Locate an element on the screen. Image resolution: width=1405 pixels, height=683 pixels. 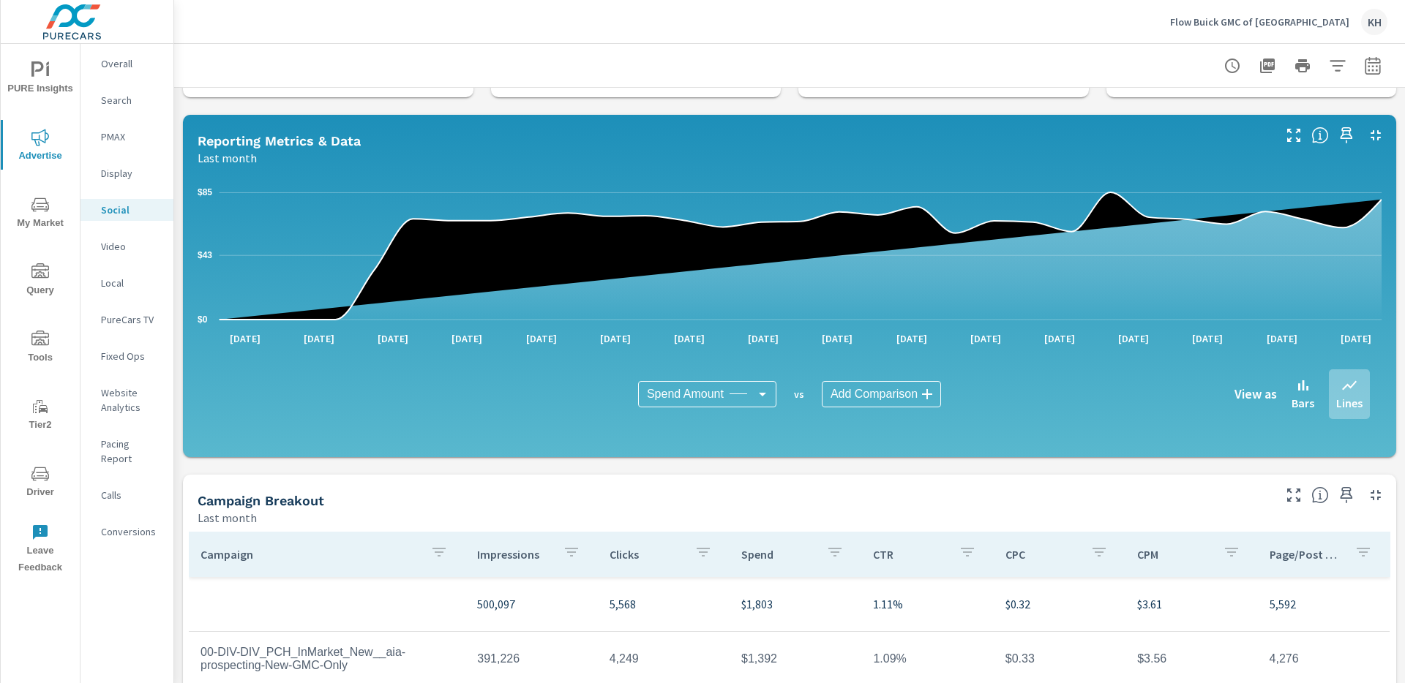
text: $43 is located at coordinates (205, 255).